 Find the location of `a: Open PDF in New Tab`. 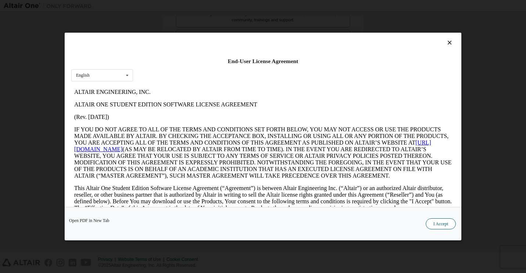

a: Open PDF in New Tab is located at coordinates (89, 221).